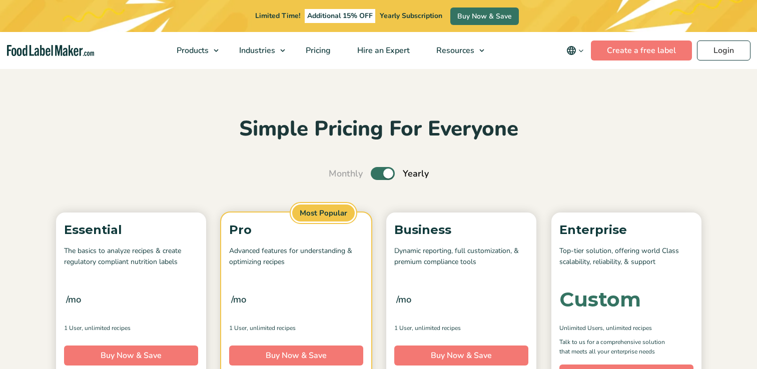  What do you see at coordinates (192, 51) in the screenshot?
I see `span: Products` at bounding box center [192, 51].